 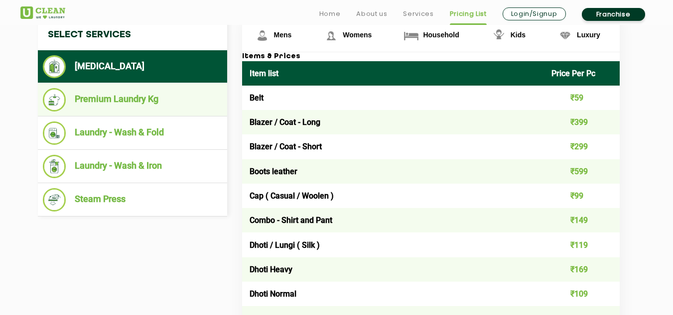 I want to click on img: UClean Laundry and Dry Cleaning, so click(x=43, y=12).